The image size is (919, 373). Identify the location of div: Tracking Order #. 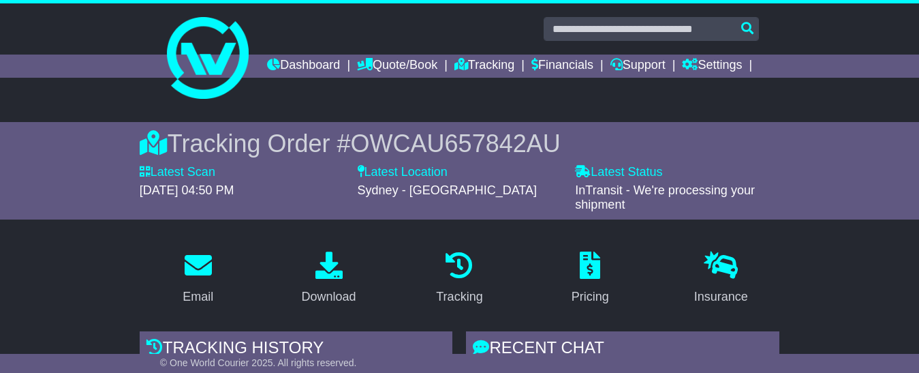
(459, 143).